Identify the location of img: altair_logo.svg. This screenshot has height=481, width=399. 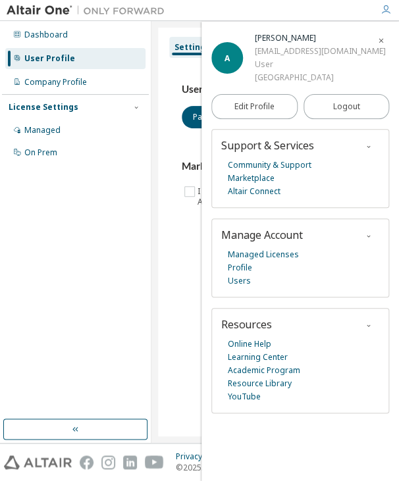
(37, 462).